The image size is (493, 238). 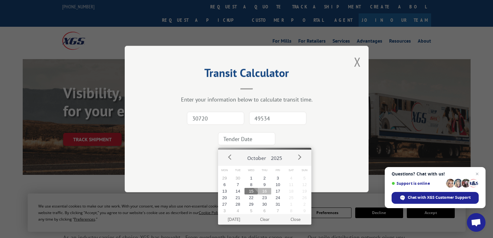 I want to click on button: 21, so click(x=238, y=198).